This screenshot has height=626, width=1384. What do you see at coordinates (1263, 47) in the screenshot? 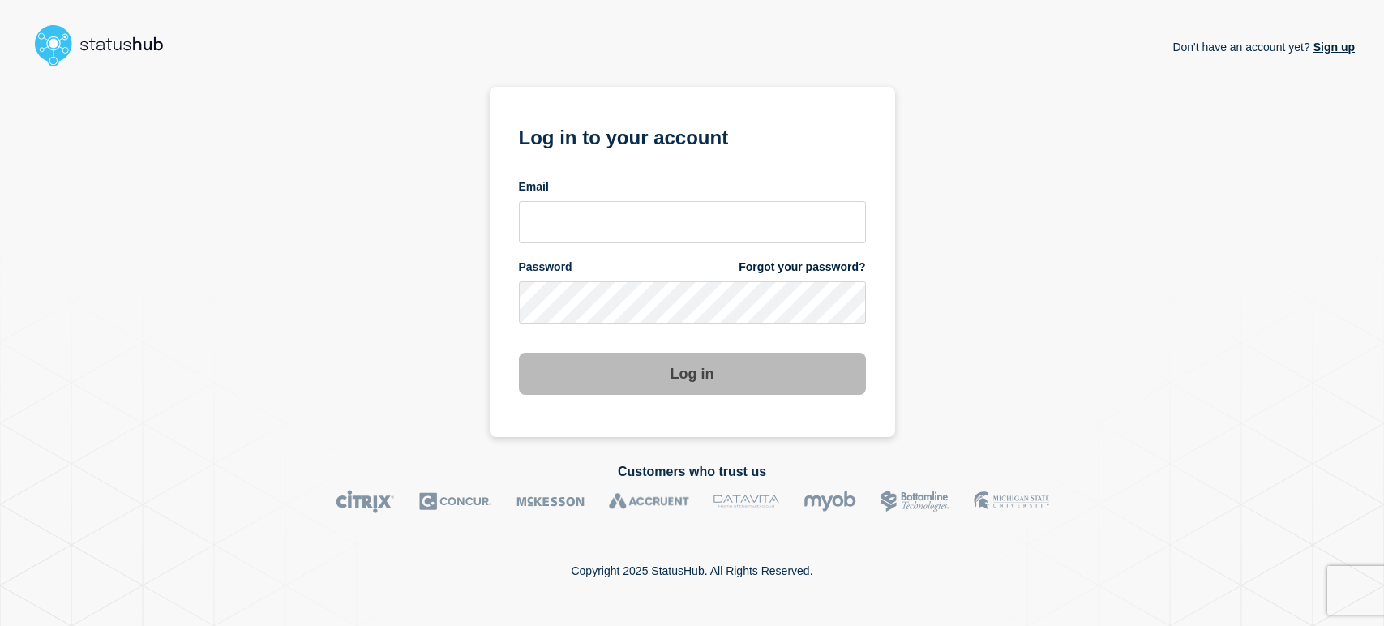
I see `p: Don't have an account yet?` at bounding box center [1263, 47].